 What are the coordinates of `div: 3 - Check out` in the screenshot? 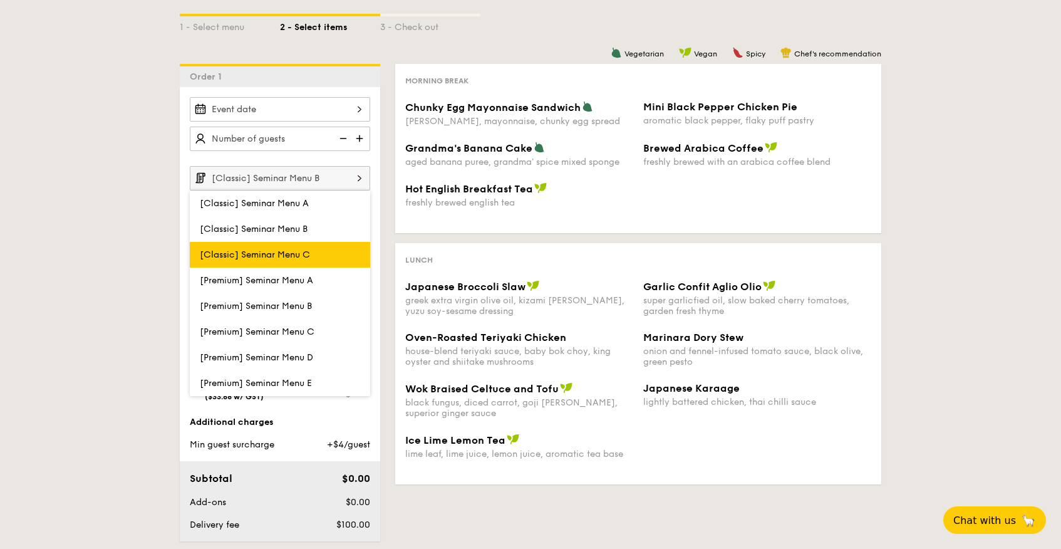 It's located at (430, 25).